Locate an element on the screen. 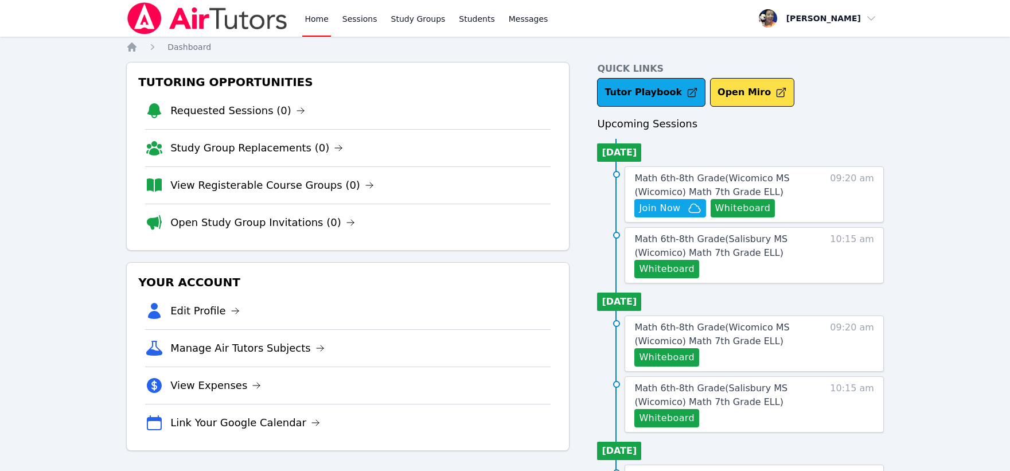 This screenshot has width=1010, height=471. a: Manage Air Tutors Subjects is located at coordinates (247, 348).